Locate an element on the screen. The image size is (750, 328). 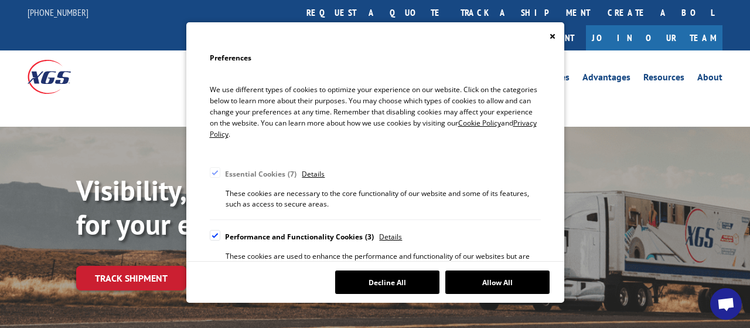
div: Cookie Consent Preferences is located at coordinates (375, 162).